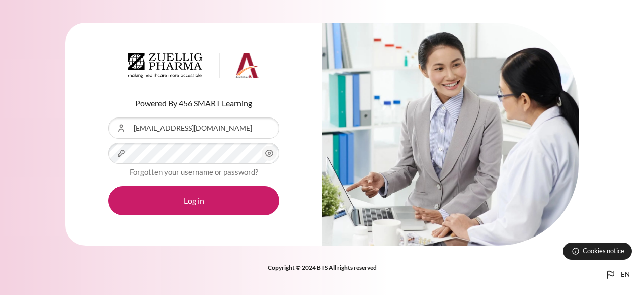  I want to click on a: Forgotten your username or password?, so click(194, 172).